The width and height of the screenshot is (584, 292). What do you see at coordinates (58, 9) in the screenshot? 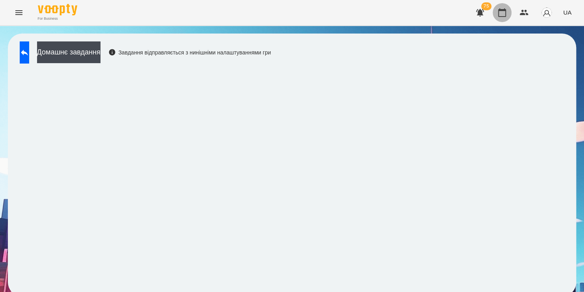
I see `img: Voopty Logo` at bounding box center [58, 9].